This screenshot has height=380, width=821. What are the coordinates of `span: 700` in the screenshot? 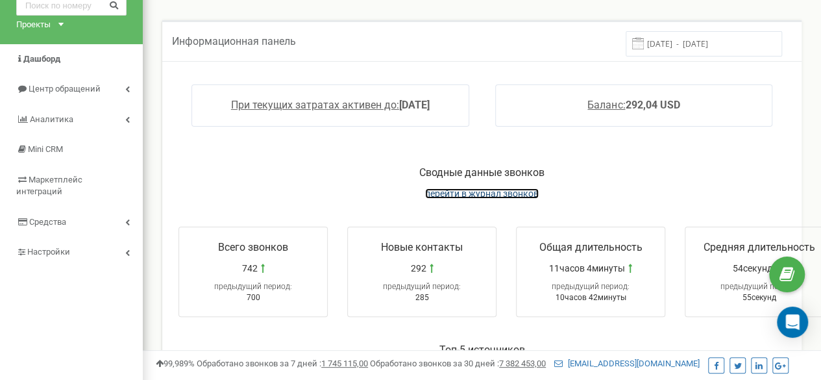 It's located at (253, 297).